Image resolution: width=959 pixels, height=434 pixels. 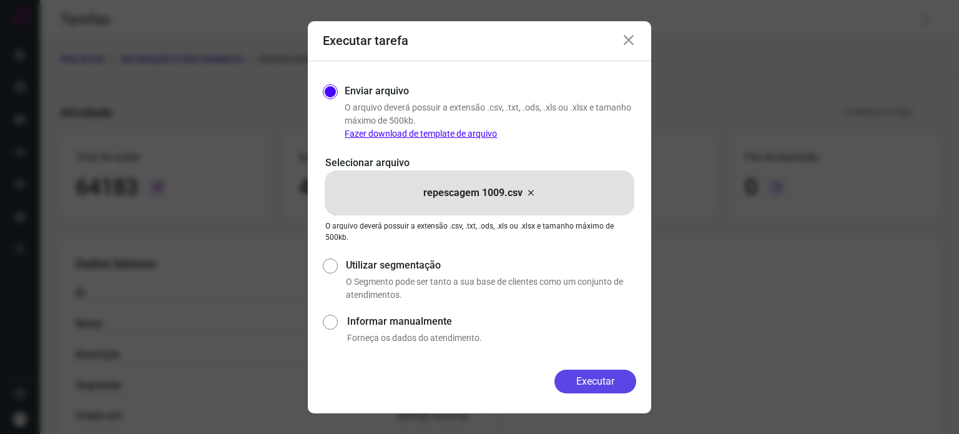 What do you see at coordinates (376, 91) in the screenshot?
I see `label: Enviar arquivo` at bounding box center [376, 91].